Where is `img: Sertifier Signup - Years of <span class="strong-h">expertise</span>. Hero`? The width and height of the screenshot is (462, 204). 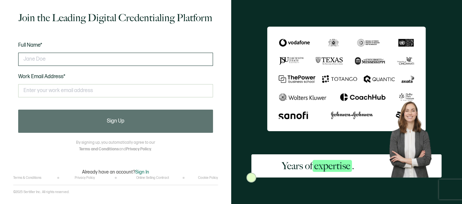 img: Sertifier Signup - Years of <span class="strong-h">expertise</span>. Hero is located at coordinates (413, 137).